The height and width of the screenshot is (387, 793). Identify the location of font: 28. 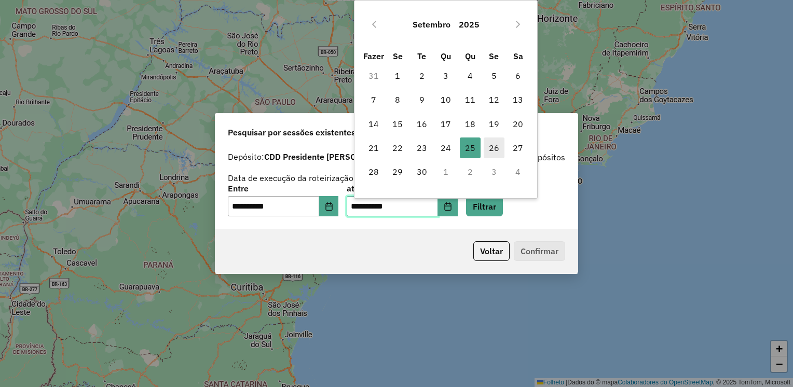
(374, 172).